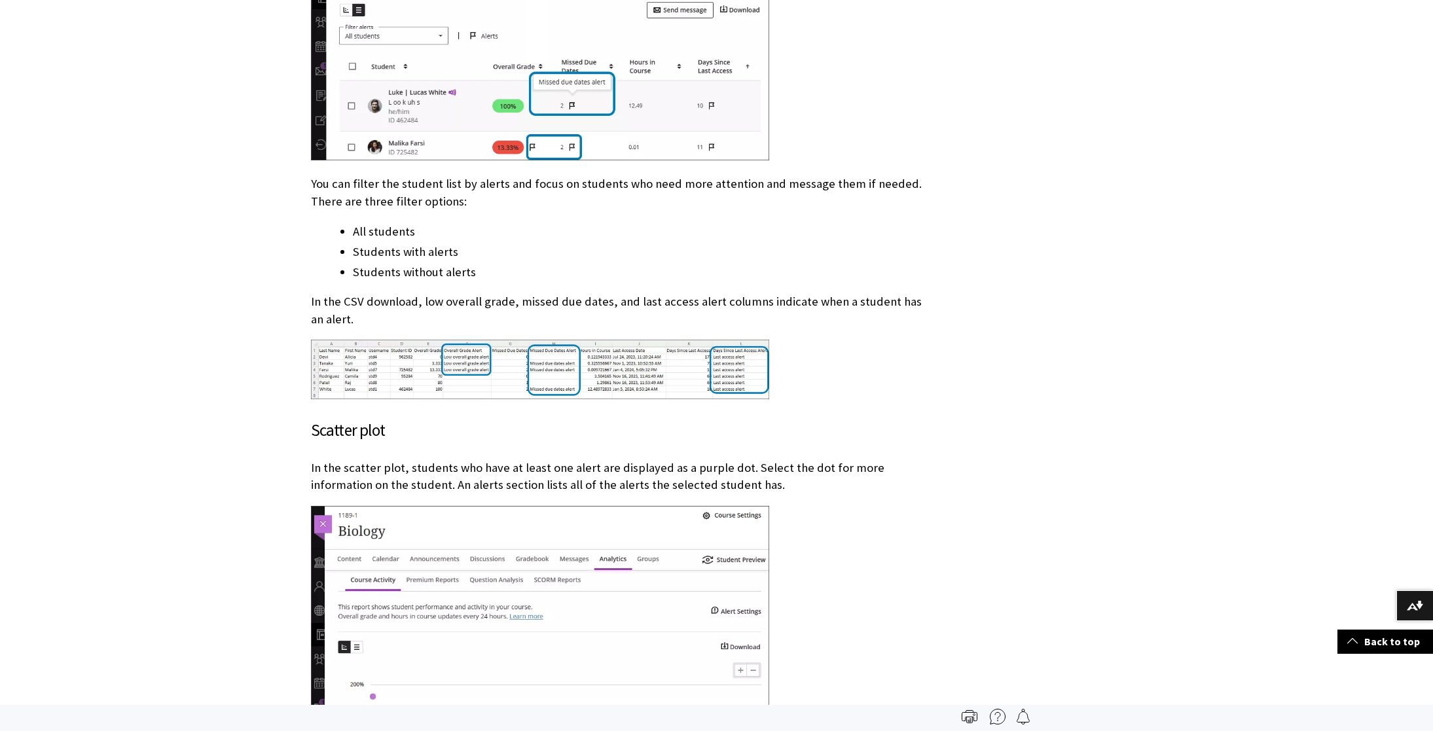 This screenshot has width=1433, height=731. What do you see at coordinates (620, 431) in the screenshot?
I see `h3: Scatter plot` at bounding box center [620, 431].